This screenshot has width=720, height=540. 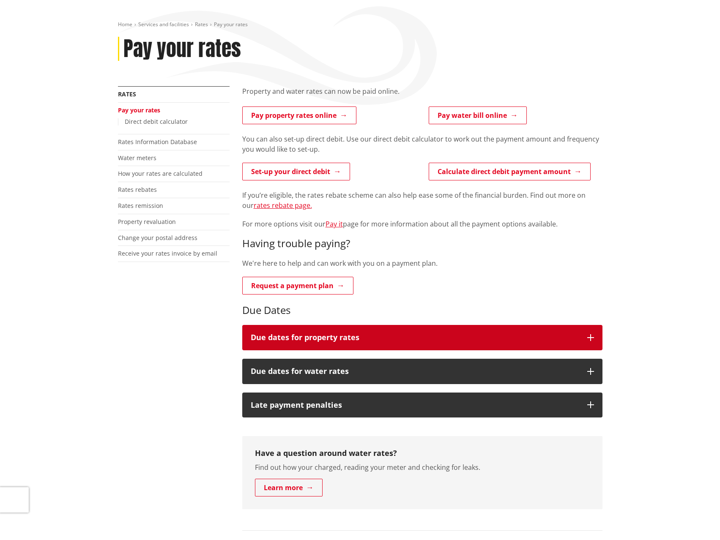 I want to click on a: Learn more, so click(x=289, y=488).